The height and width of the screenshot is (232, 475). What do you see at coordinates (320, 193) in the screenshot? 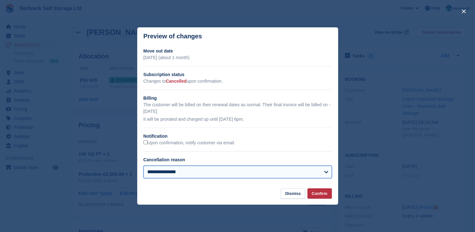
I see `button: Confirm` at bounding box center [320, 193].